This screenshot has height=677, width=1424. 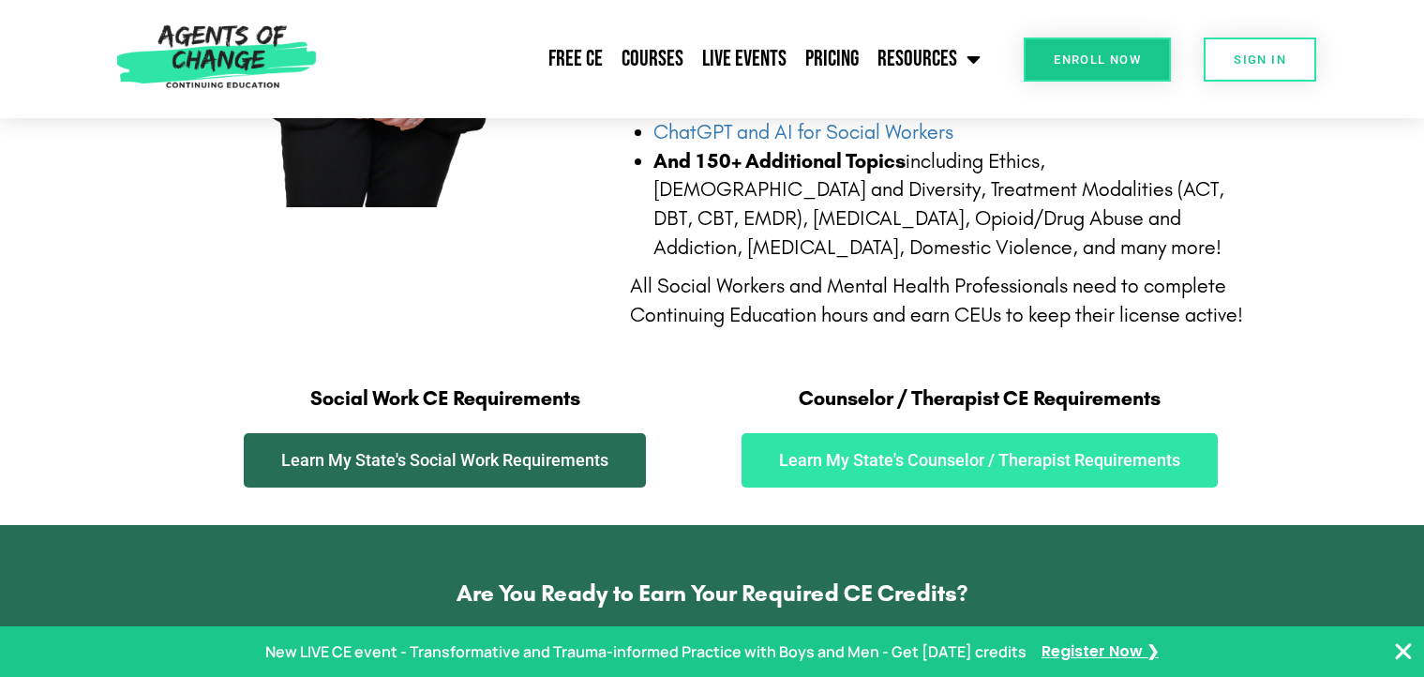 I want to click on a: Live Events, so click(x=745, y=59).